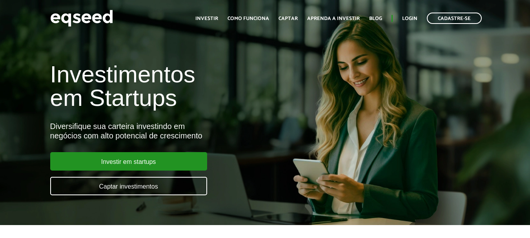 Image resolution: width=530 pixels, height=238 pixels. Describe the element at coordinates (288, 18) in the screenshot. I see `a: Captar` at that location.